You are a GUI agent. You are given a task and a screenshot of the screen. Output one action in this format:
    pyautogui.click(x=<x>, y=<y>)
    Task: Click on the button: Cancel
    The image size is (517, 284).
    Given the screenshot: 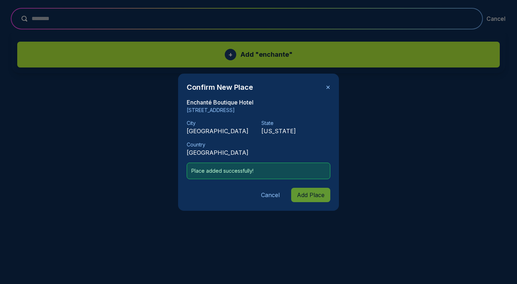 What is the action you would take?
    pyautogui.click(x=271, y=195)
    